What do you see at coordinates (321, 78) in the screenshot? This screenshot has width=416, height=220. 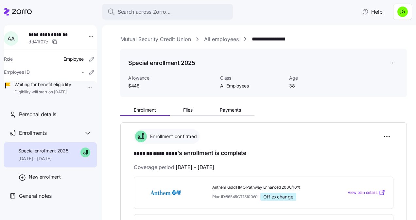 I see `span: Age` at bounding box center [321, 78].